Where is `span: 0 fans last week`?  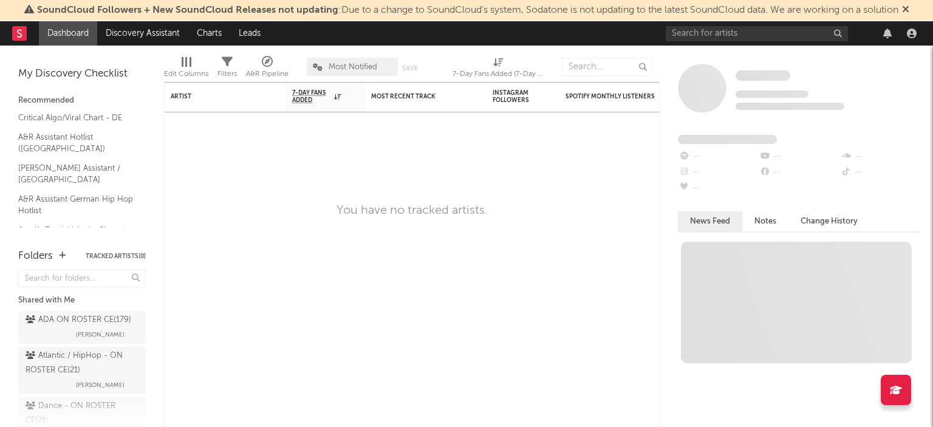 span: 0 fans last week is located at coordinates (789, 106).